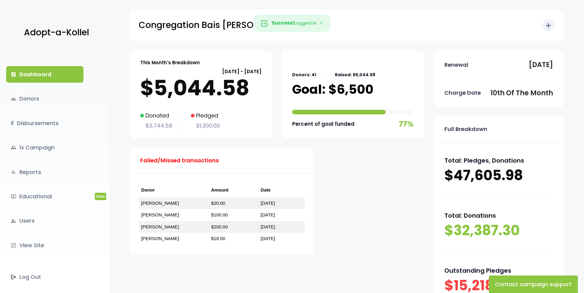  Describe the element at coordinates (156, 126) in the screenshot. I see `p: $3,744.58` at that location.